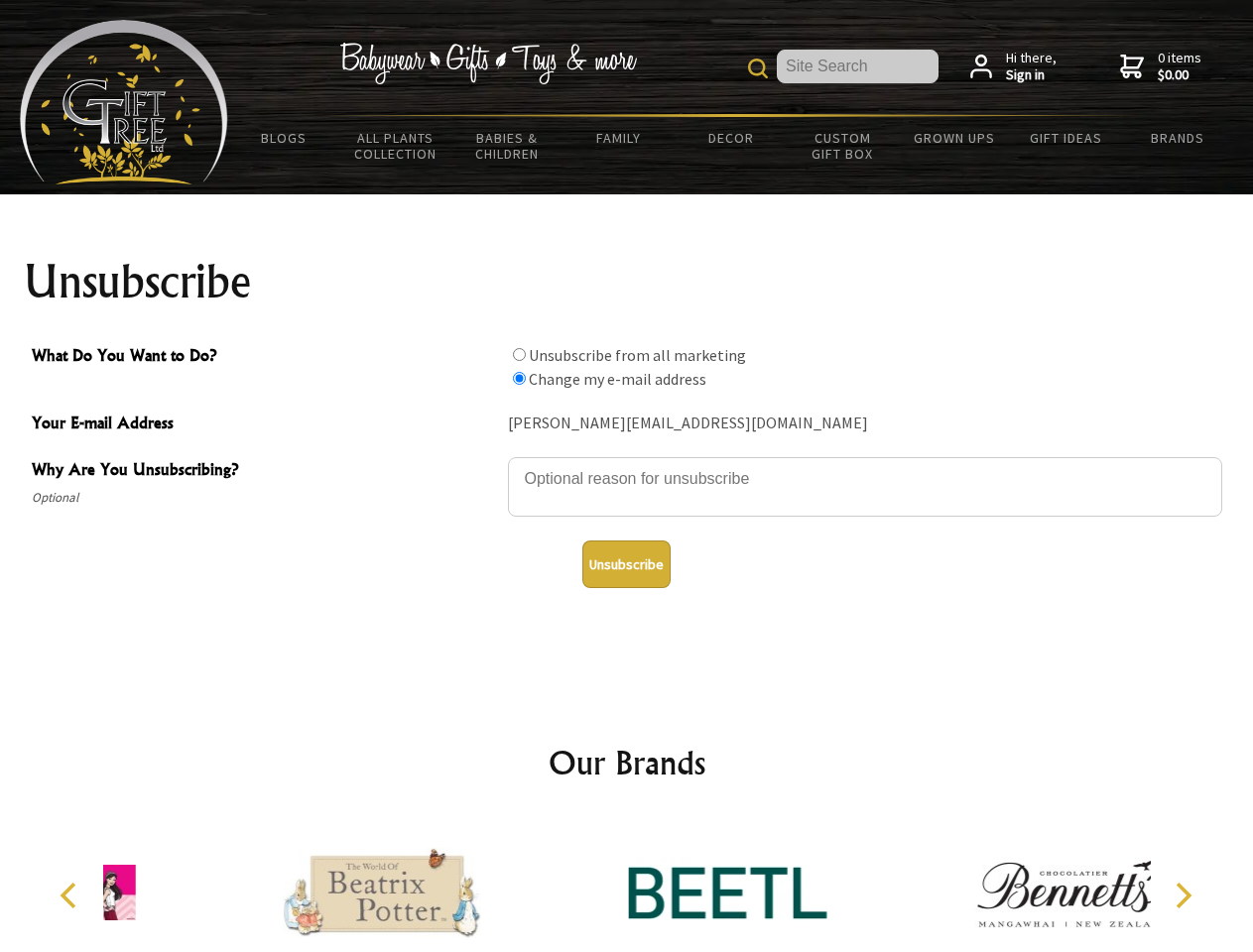 Image resolution: width=1253 pixels, height=952 pixels. I want to click on span: Why Are You Unsubscribing?, so click(265, 471).